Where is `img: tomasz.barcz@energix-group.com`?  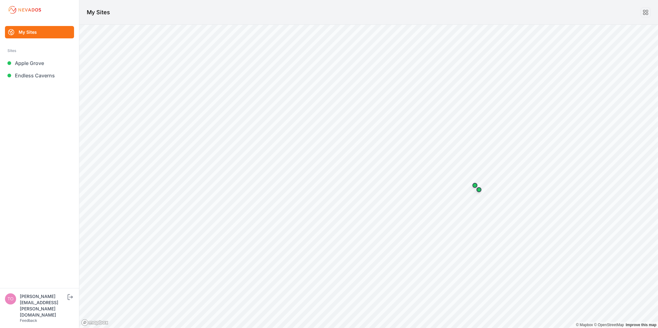
img: tomasz.barcz@energix-group.com is located at coordinates (11, 299).